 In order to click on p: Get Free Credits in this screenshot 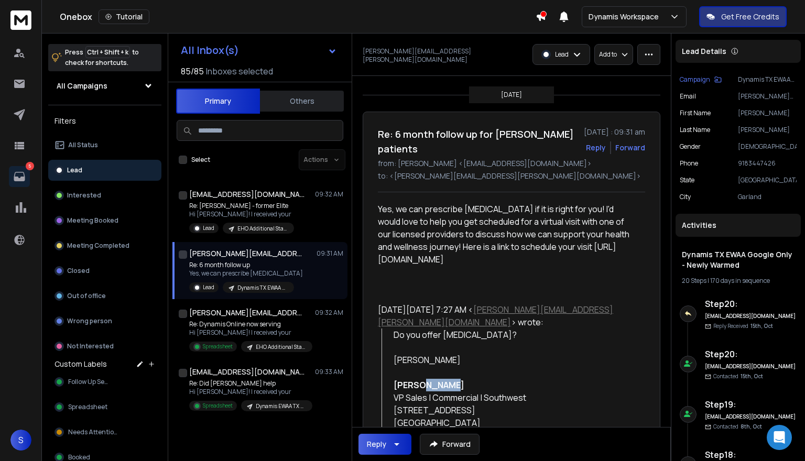, I will do `click(750, 17)`.